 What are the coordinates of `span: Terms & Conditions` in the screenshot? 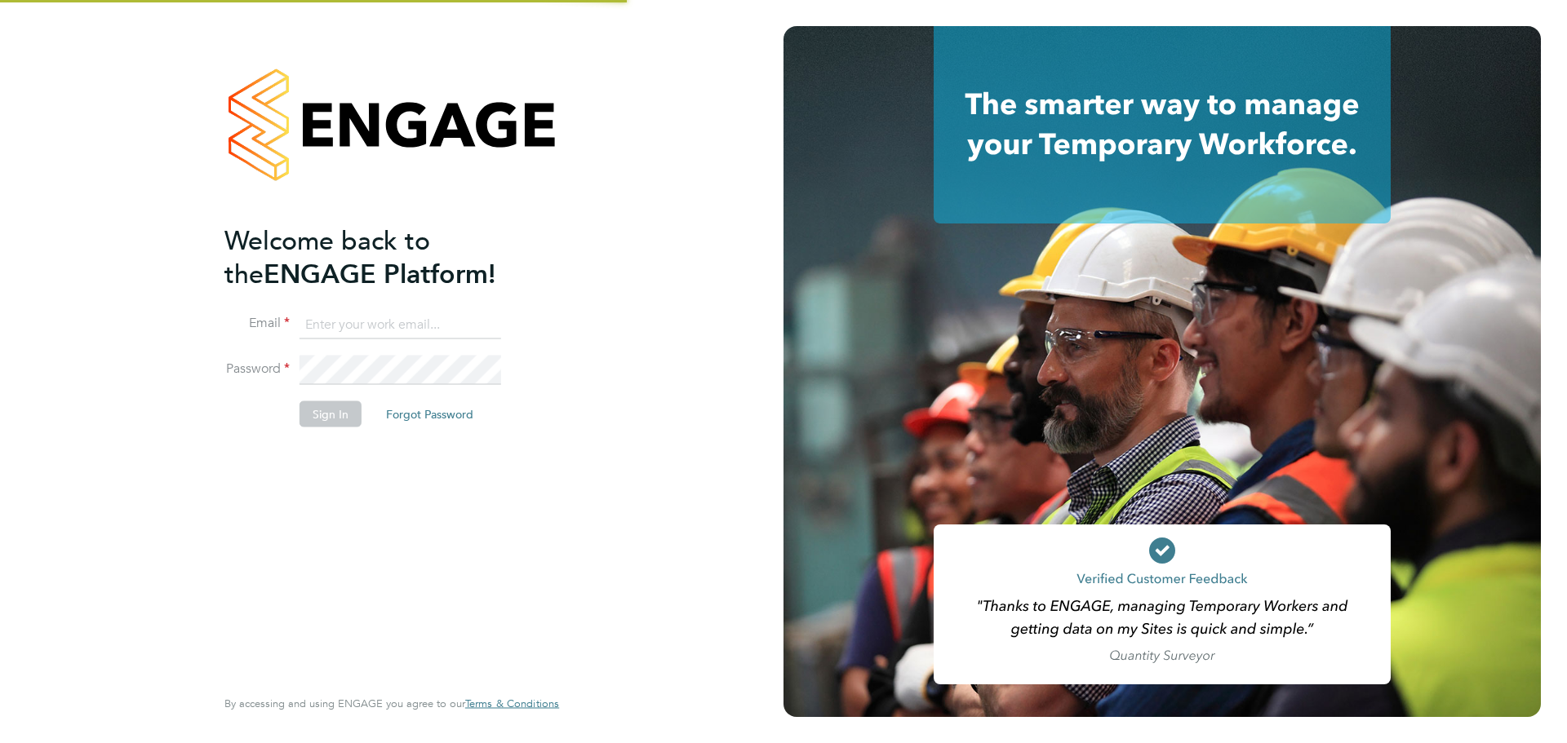 It's located at (512, 703).